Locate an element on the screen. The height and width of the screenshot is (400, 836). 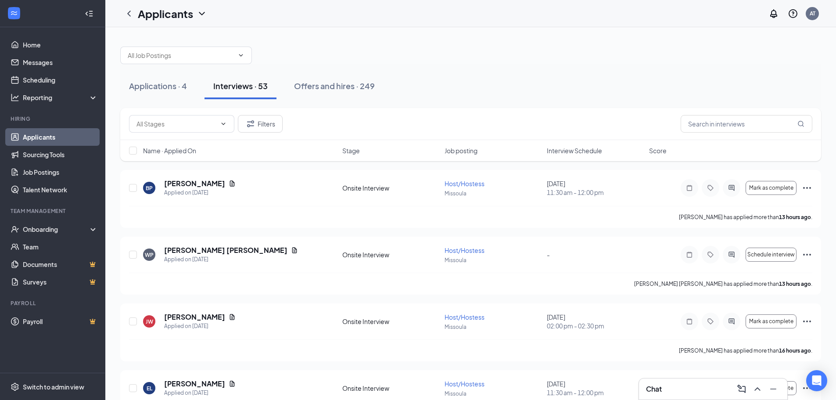
button: Filter Filters is located at coordinates (260, 124).